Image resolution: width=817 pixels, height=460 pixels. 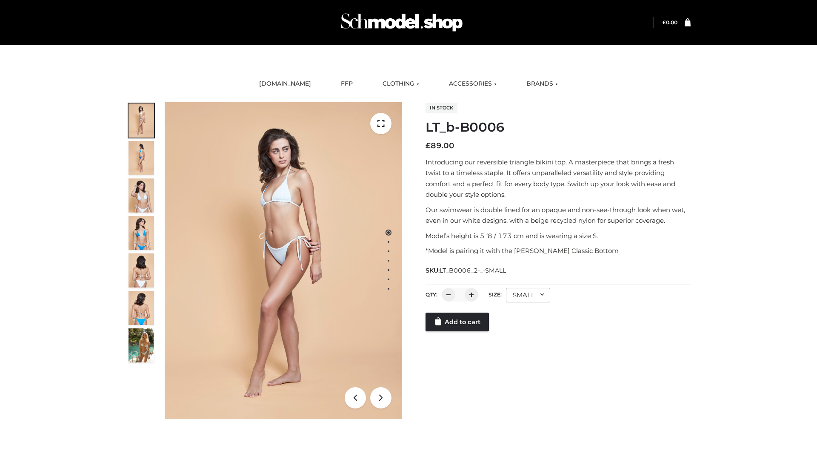 What do you see at coordinates (457, 322) in the screenshot?
I see `a: Add to cart` at bounding box center [457, 322].